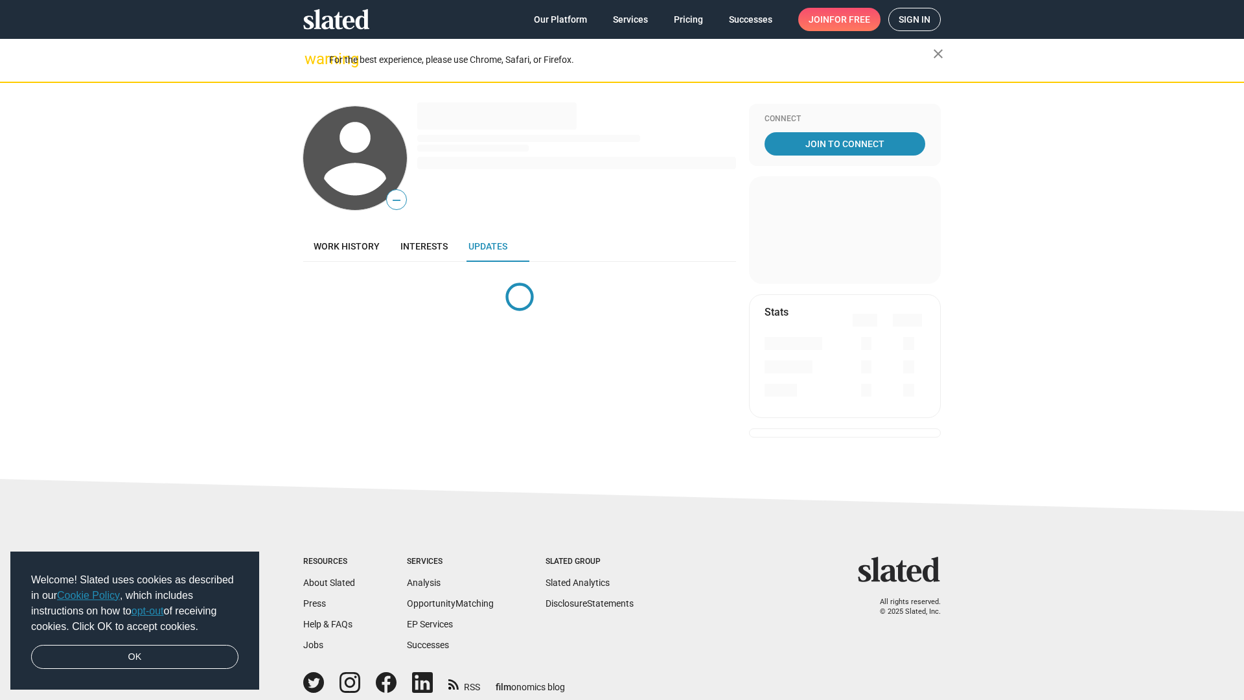 The image size is (1244, 700). I want to click on a: Help & FAQs, so click(328, 624).